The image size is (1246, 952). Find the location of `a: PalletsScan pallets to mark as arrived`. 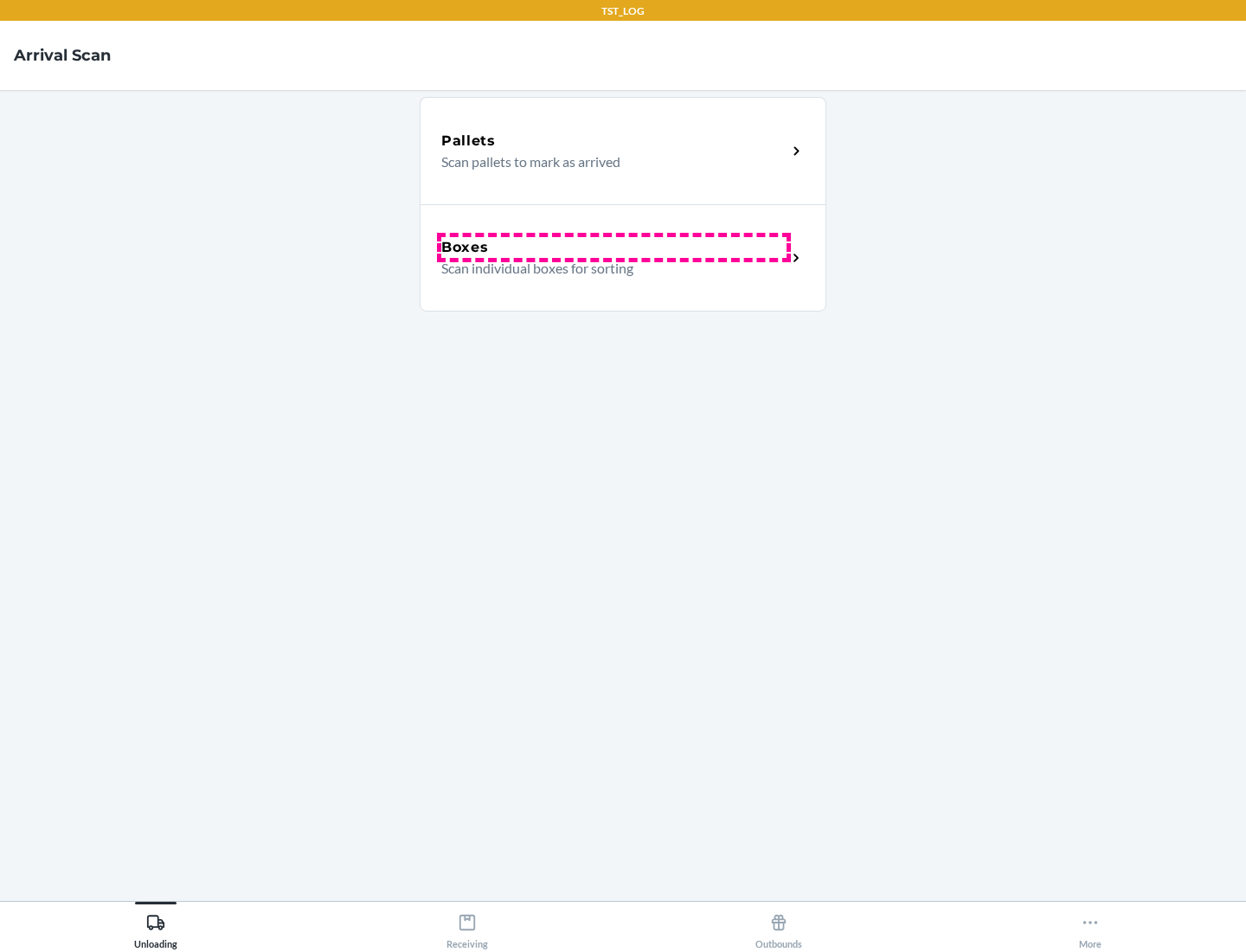

a: PalletsScan pallets to mark as arrived is located at coordinates (623, 151).